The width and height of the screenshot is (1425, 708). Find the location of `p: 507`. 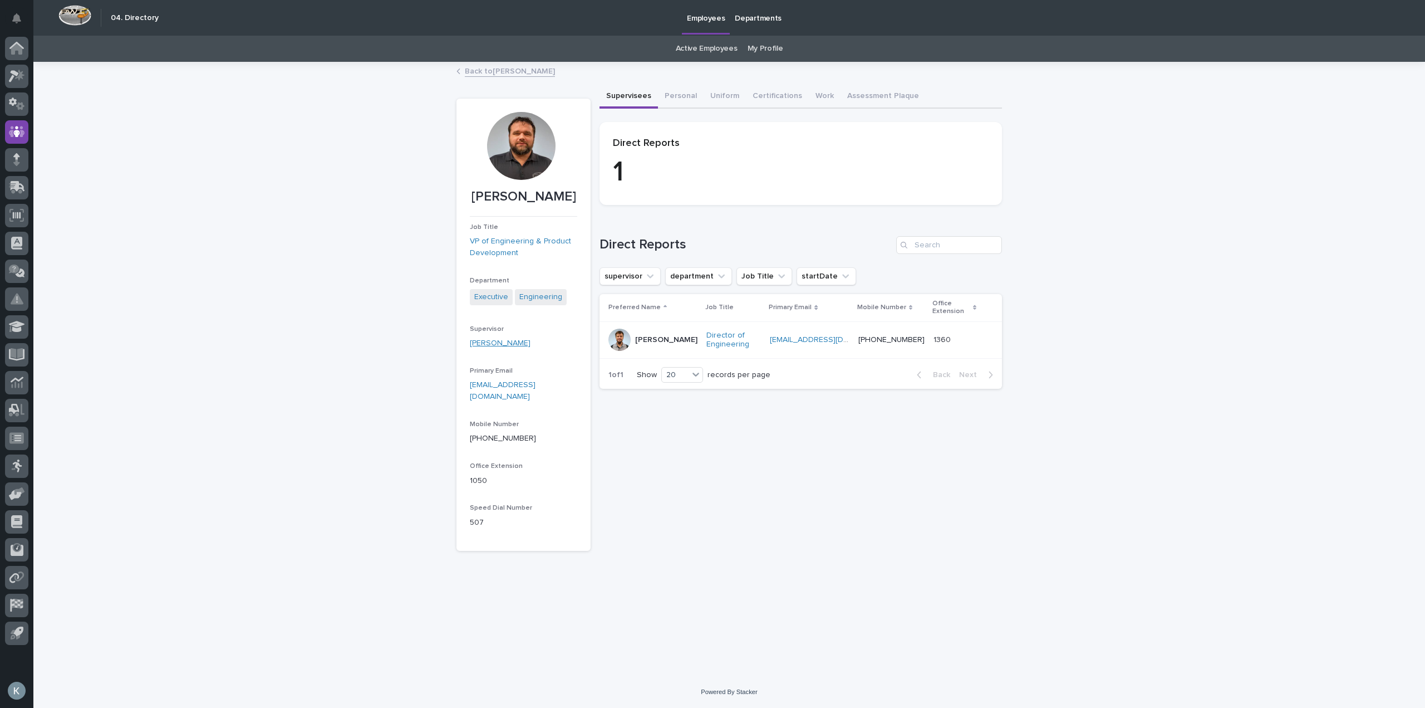

p: 507 is located at coordinates (523, 522).